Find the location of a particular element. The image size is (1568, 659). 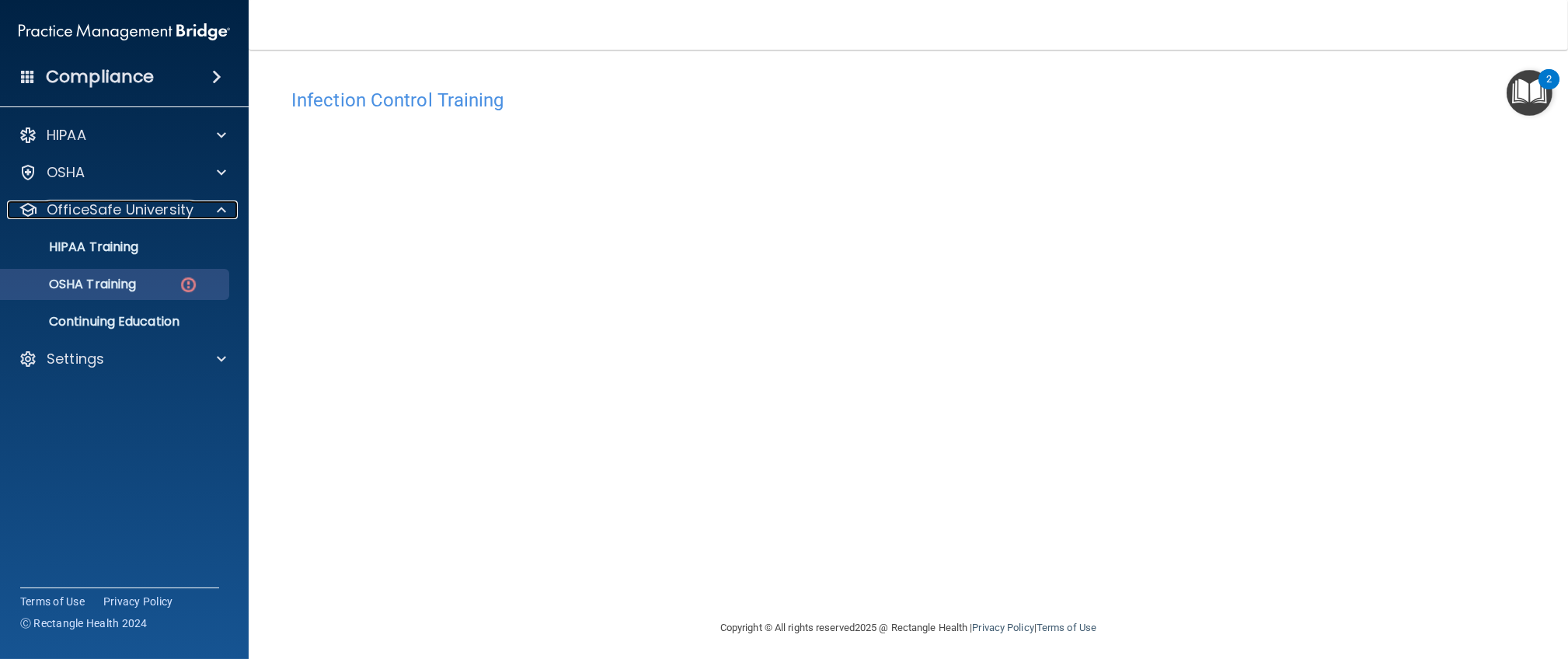

p: HIPAA Training is located at coordinates (74, 247).